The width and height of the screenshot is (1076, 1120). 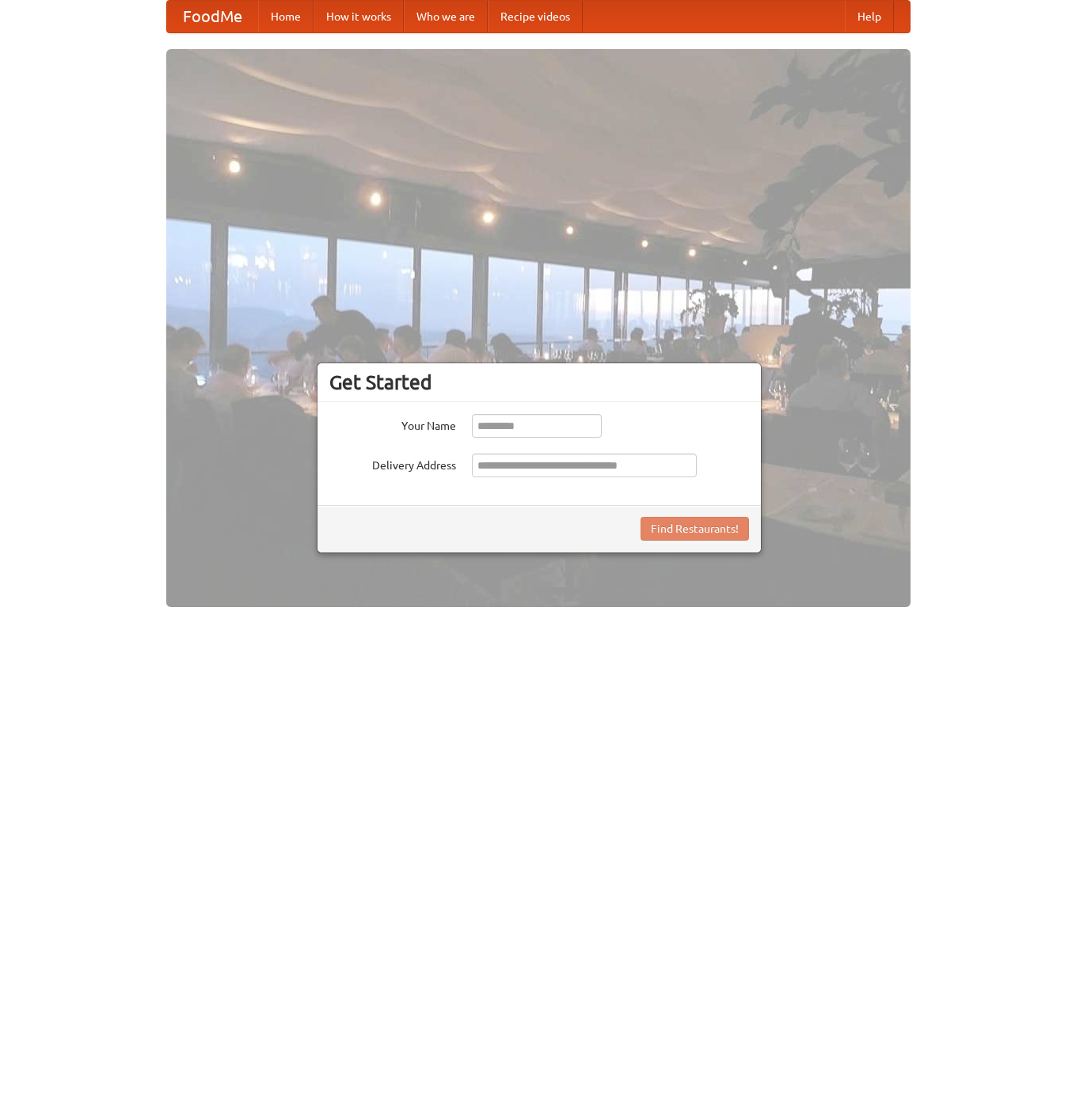 I want to click on a: Help, so click(x=869, y=17).